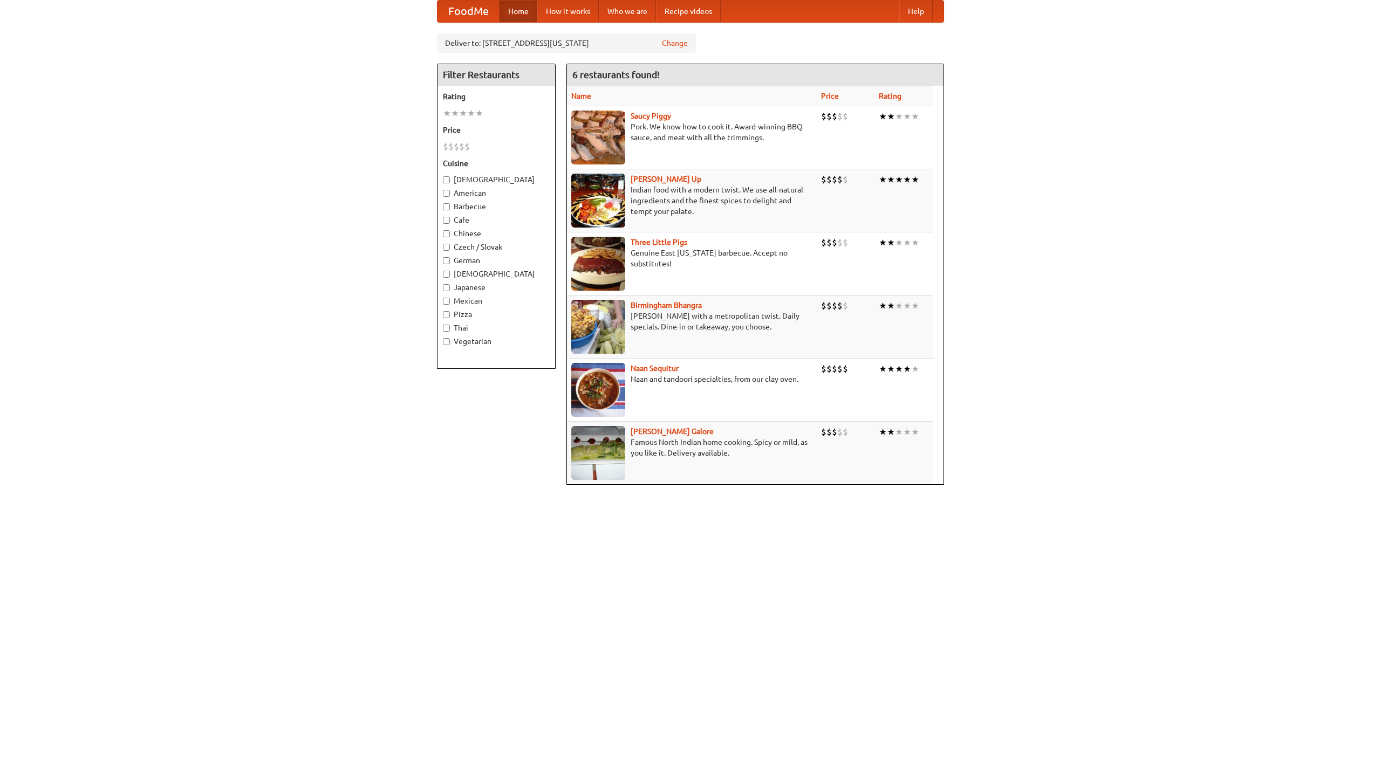  I want to click on h5: Rating, so click(496, 97).